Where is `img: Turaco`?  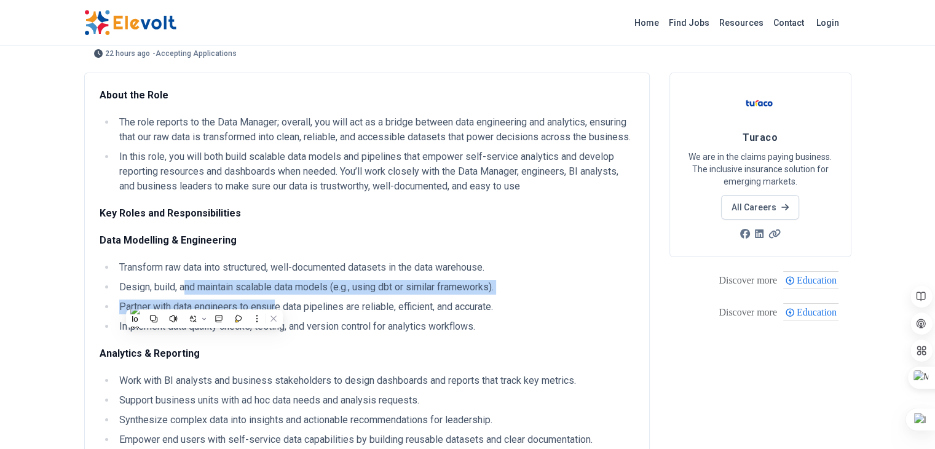
img: Turaco is located at coordinates (760, 103).